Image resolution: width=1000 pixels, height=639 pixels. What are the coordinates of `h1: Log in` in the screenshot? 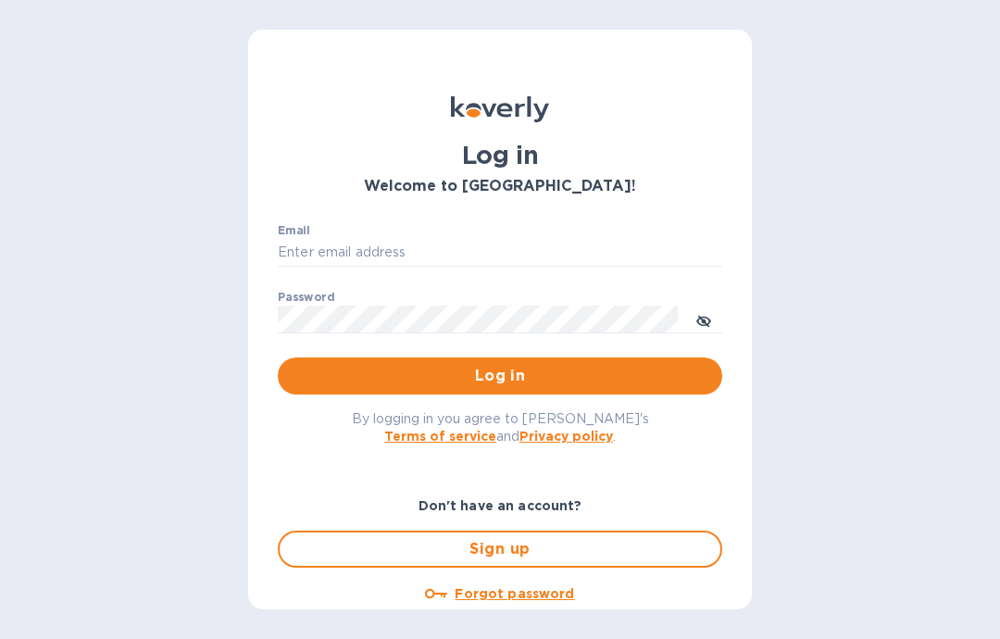 It's located at (500, 156).